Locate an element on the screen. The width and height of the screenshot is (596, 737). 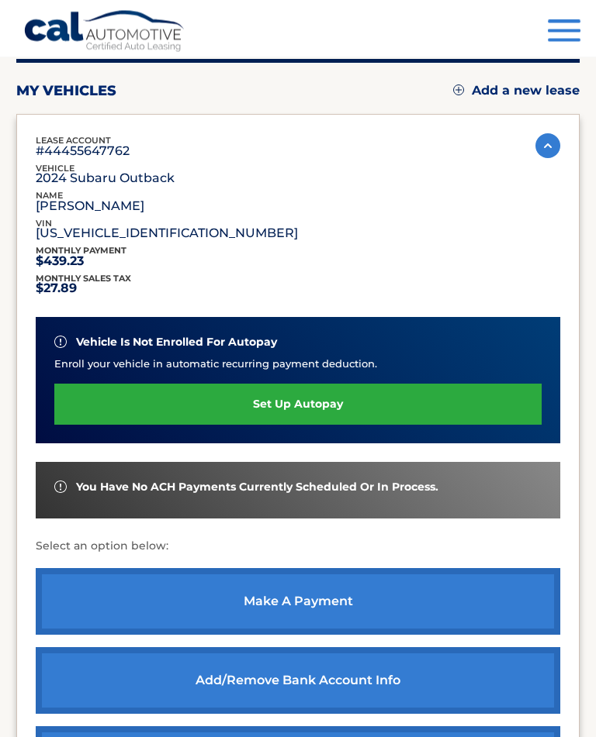
span: Monthly sales Tax is located at coordinates (83, 279).